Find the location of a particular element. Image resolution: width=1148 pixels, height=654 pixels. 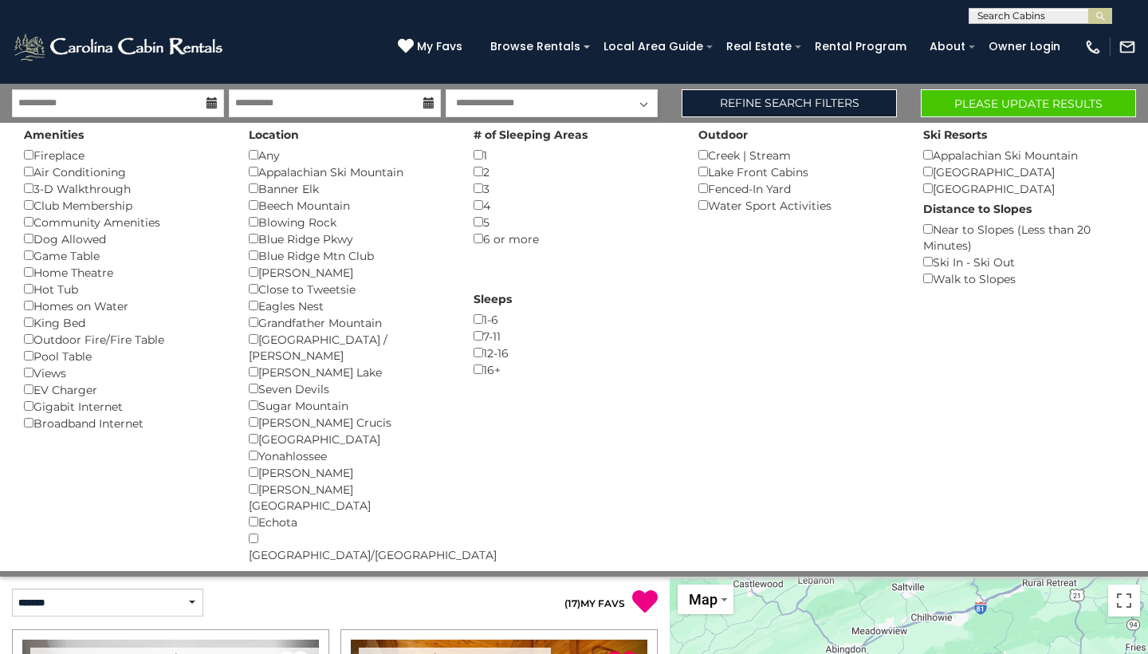

div: Grandfather Mountain is located at coordinates (349, 322).